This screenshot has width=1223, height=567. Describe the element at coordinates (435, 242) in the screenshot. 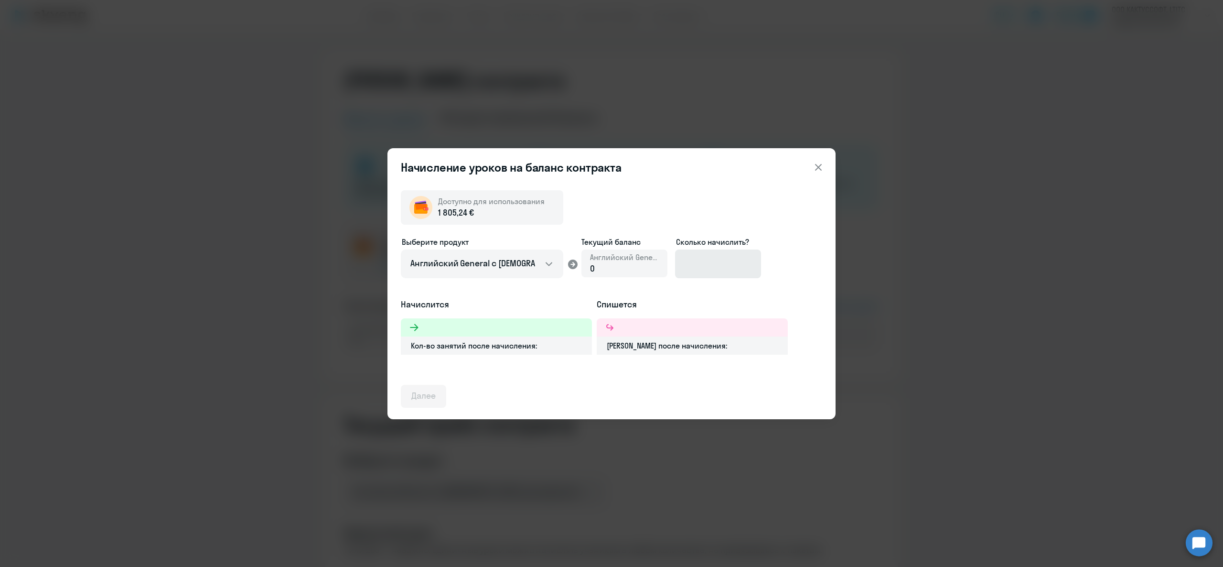

I see `span: Выберите продукт` at that location.